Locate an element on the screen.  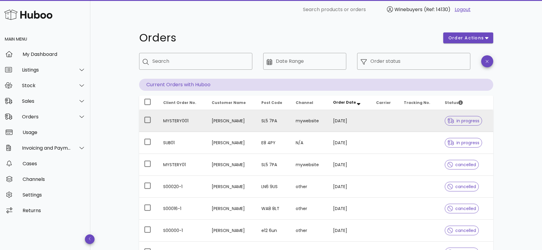
span: Winebuyers is located at coordinates (408, 9).